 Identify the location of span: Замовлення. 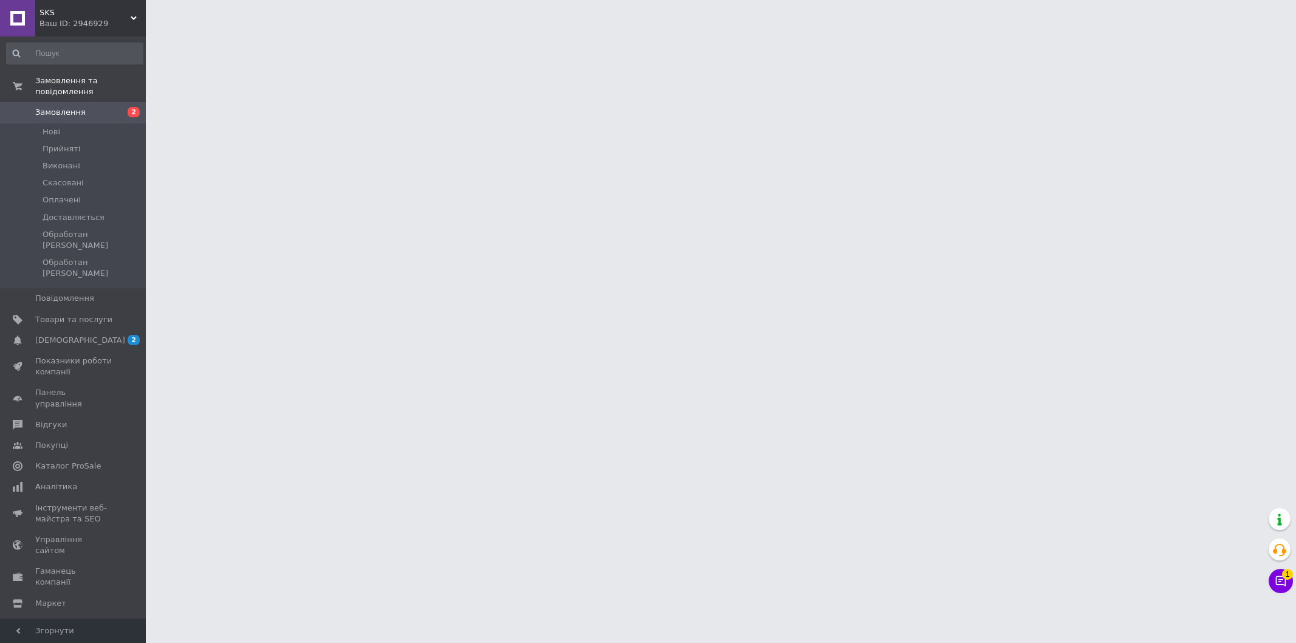
(60, 112).